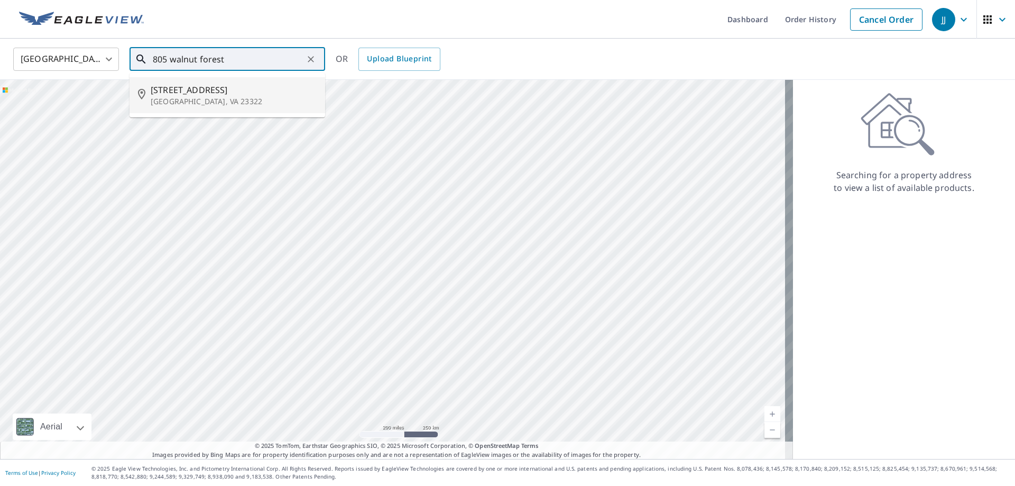 The image size is (1015, 486). What do you see at coordinates (58, 472) in the screenshot?
I see `a: Privacy Policy` at bounding box center [58, 472].